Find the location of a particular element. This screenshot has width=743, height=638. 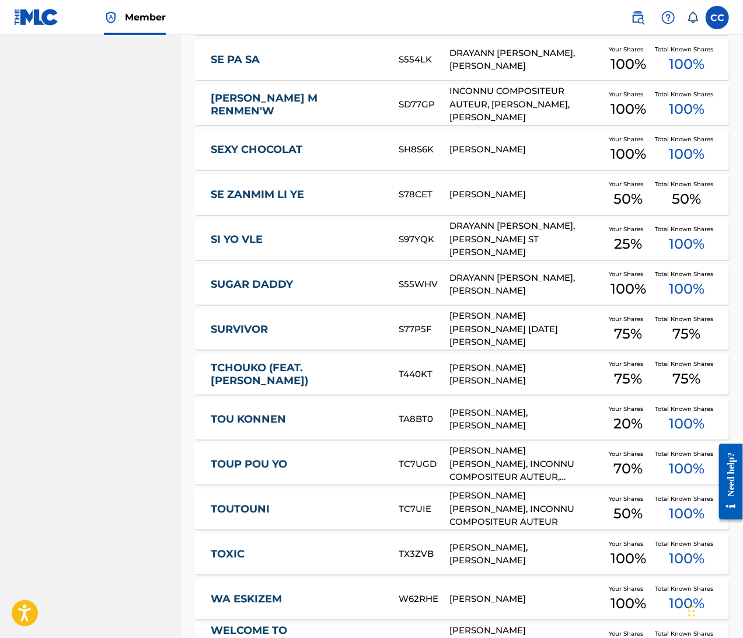

div: TX3ZVB is located at coordinates (423, 554).